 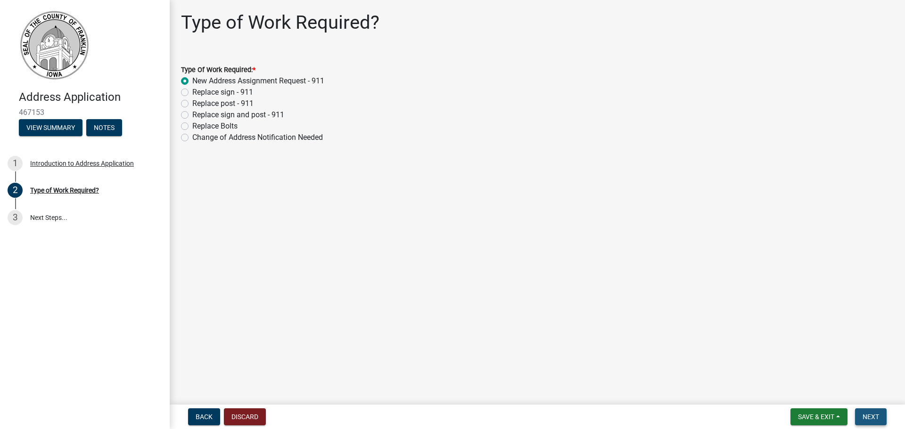 What do you see at coordinates (870, 417) in the screenshot?
I see `button: Next` at bounding box center [870, 417].